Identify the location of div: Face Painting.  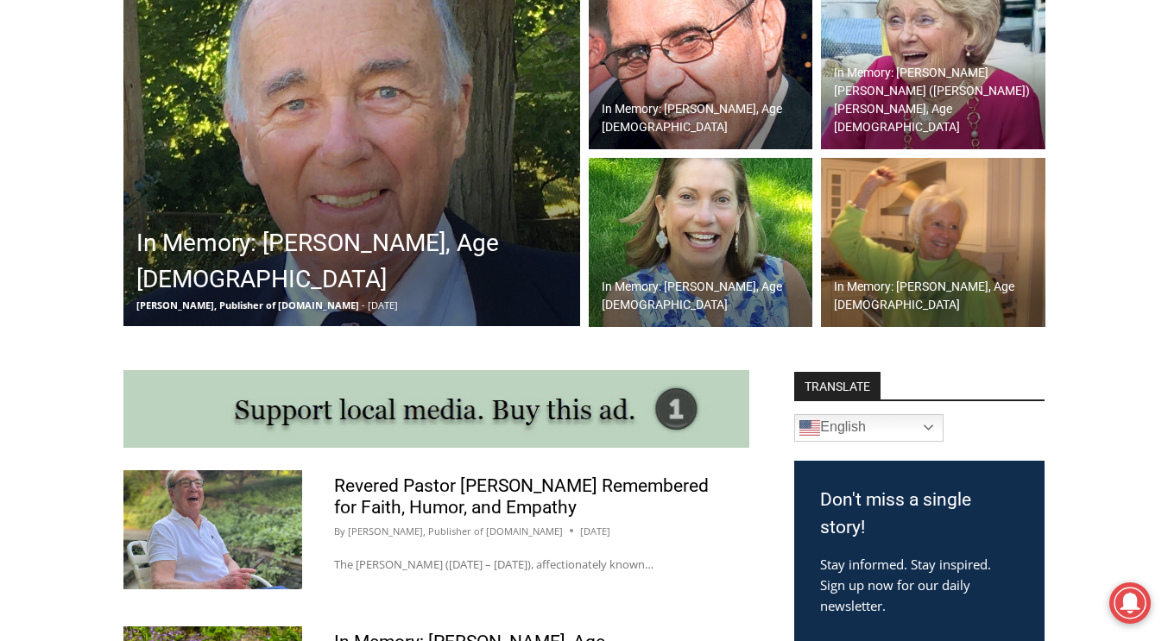
(211, 96).